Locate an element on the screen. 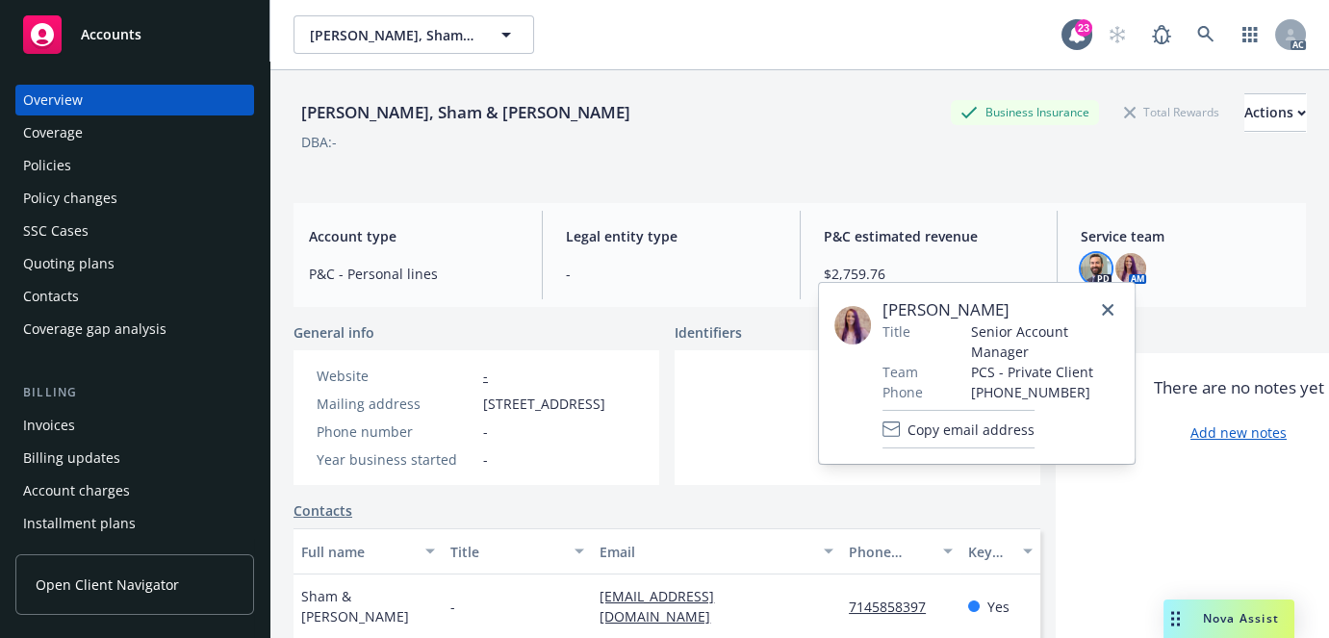 The width and height of the screenshot is (1329, 638). span: Legal entity type is located at coordinates (671, 236).